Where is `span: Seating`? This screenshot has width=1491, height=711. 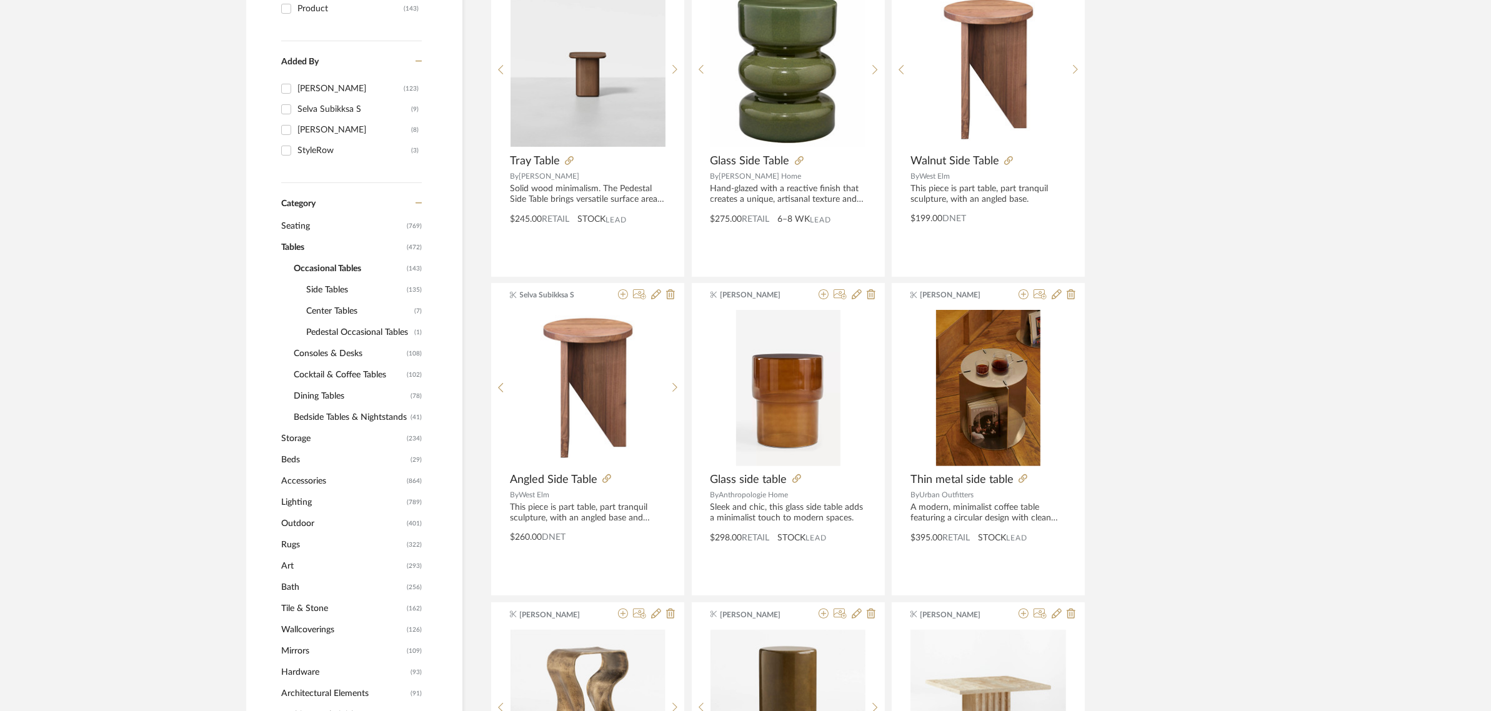 span: Seating is located at coordinates (342, 226).